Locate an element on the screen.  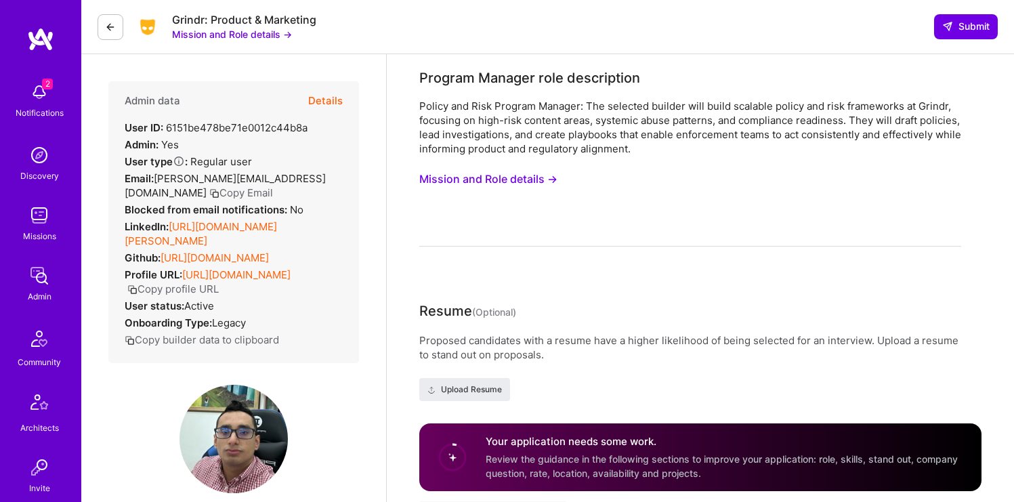
i: Help is located at coordinates (179, 161).